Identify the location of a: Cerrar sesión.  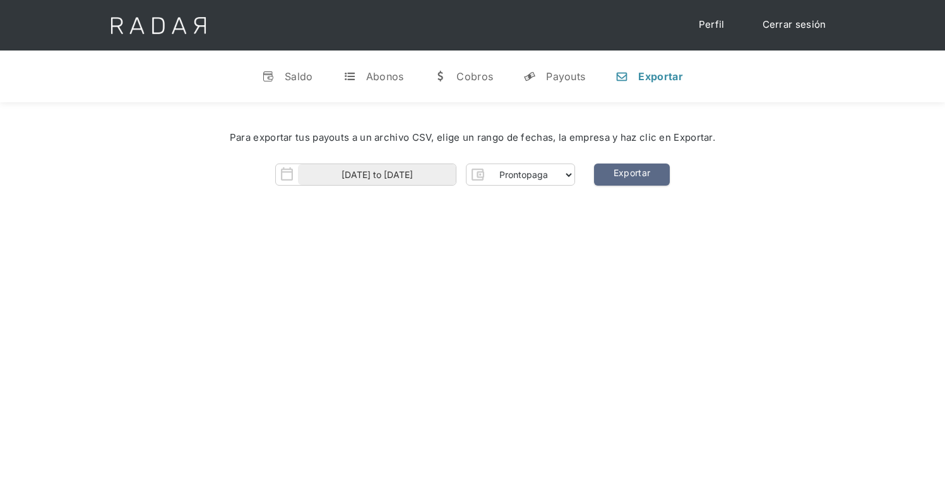
(794, 25).